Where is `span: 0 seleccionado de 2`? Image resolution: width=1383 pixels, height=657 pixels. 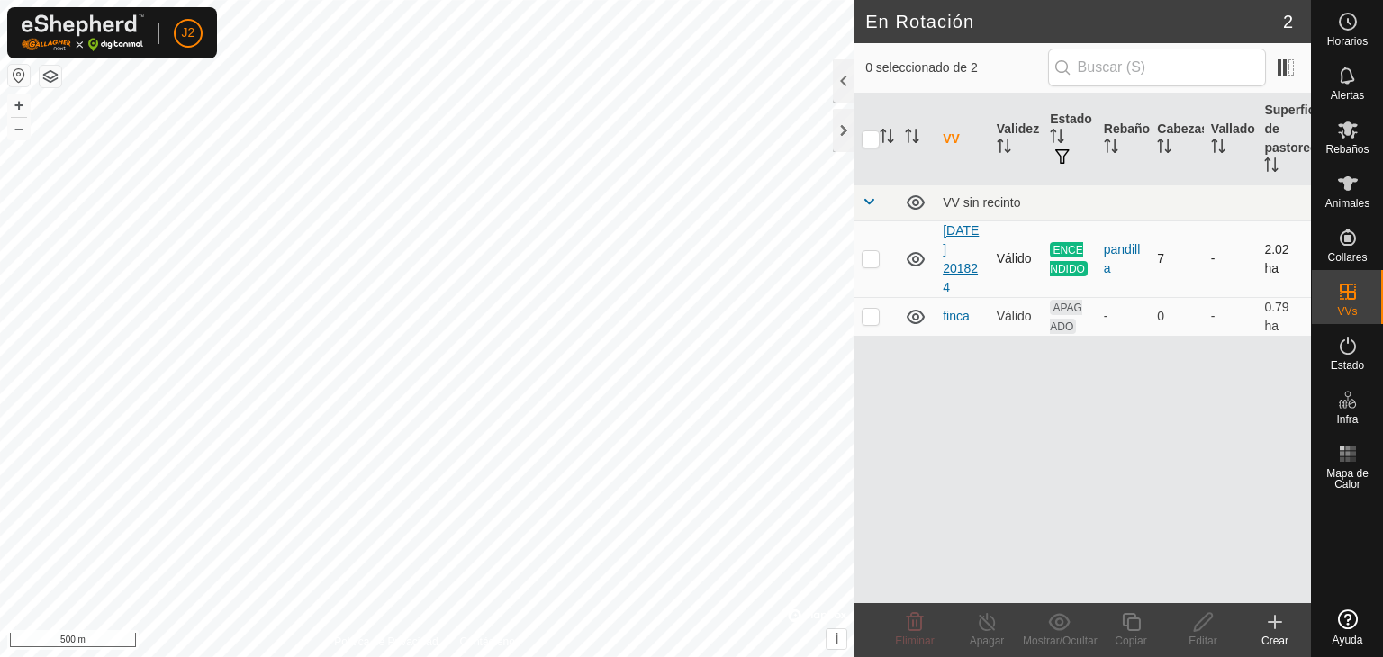 span: 0 seleccionado de 2 is located at coordinates (956, 68).